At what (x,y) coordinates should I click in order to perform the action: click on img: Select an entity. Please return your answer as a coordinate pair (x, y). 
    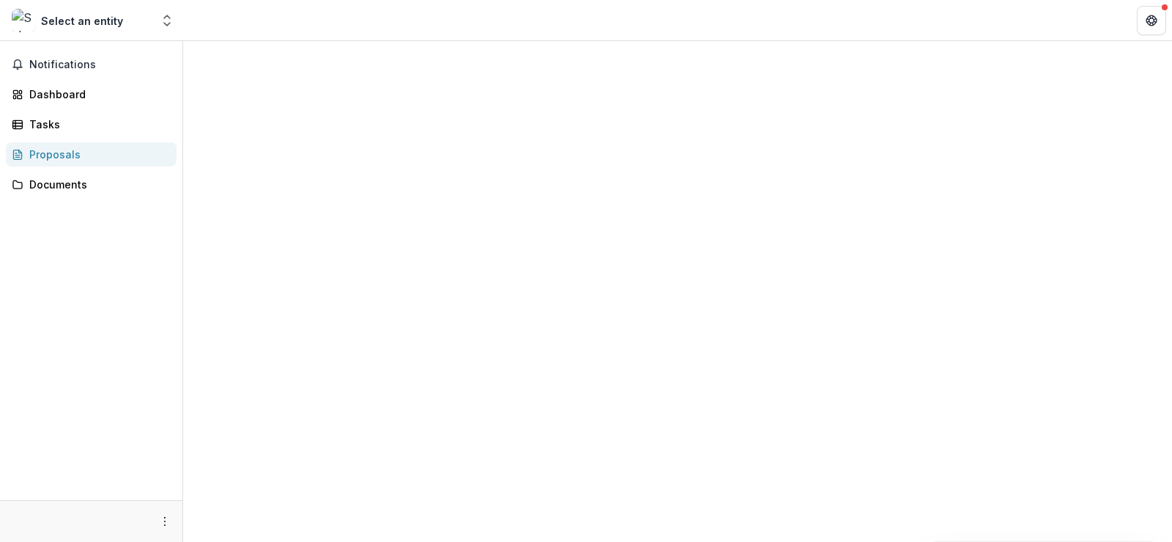
    Looking at the image, I should click on (23, 21).